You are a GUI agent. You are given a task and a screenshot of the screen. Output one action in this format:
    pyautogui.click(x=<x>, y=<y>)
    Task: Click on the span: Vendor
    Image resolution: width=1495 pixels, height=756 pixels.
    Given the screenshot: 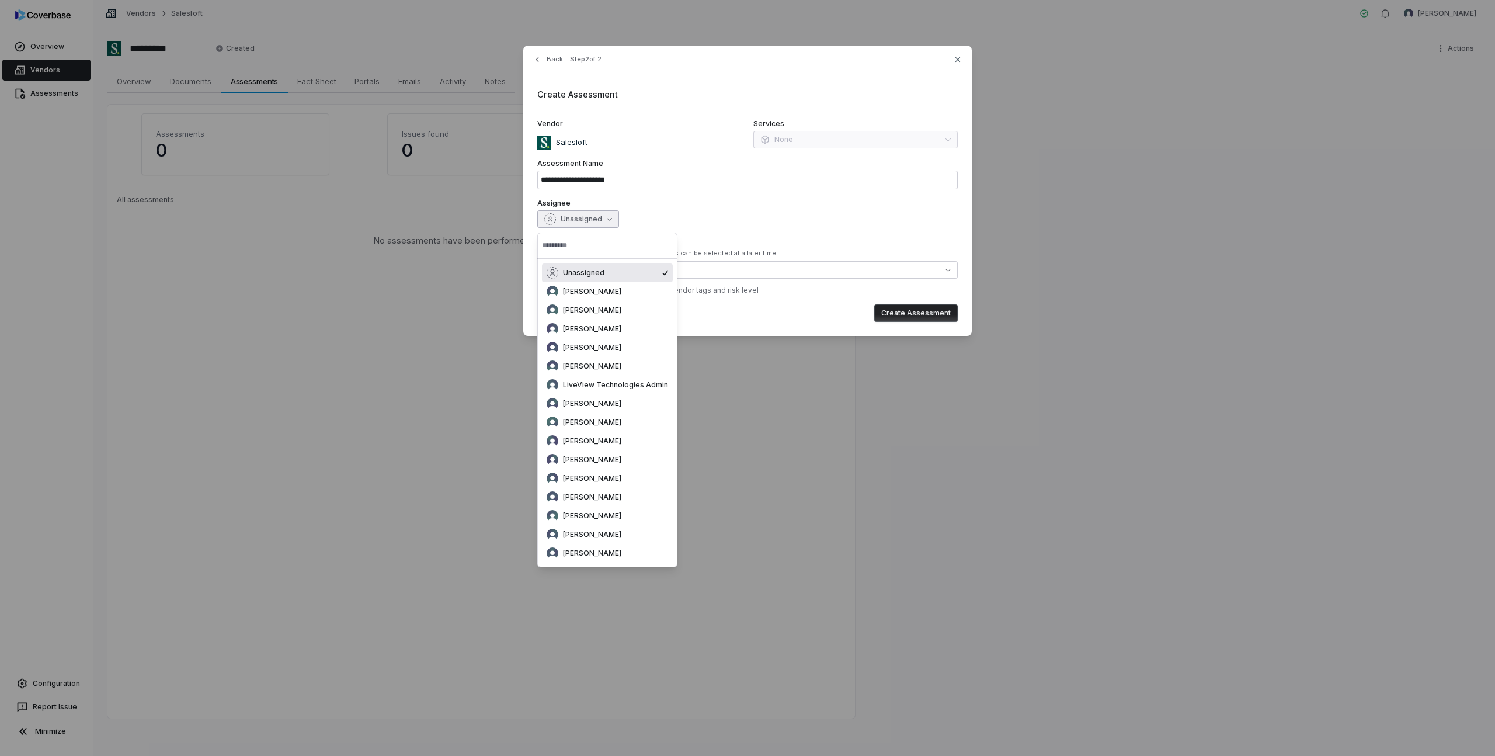 What is the action you would take?
    pyautogui.click(x=550, y=124)
    